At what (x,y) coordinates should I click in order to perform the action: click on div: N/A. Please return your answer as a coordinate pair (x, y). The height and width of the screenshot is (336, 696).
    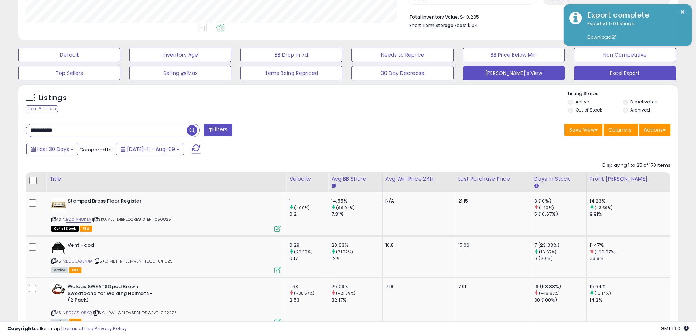
    Looking at the image, I should click on (417, 201).